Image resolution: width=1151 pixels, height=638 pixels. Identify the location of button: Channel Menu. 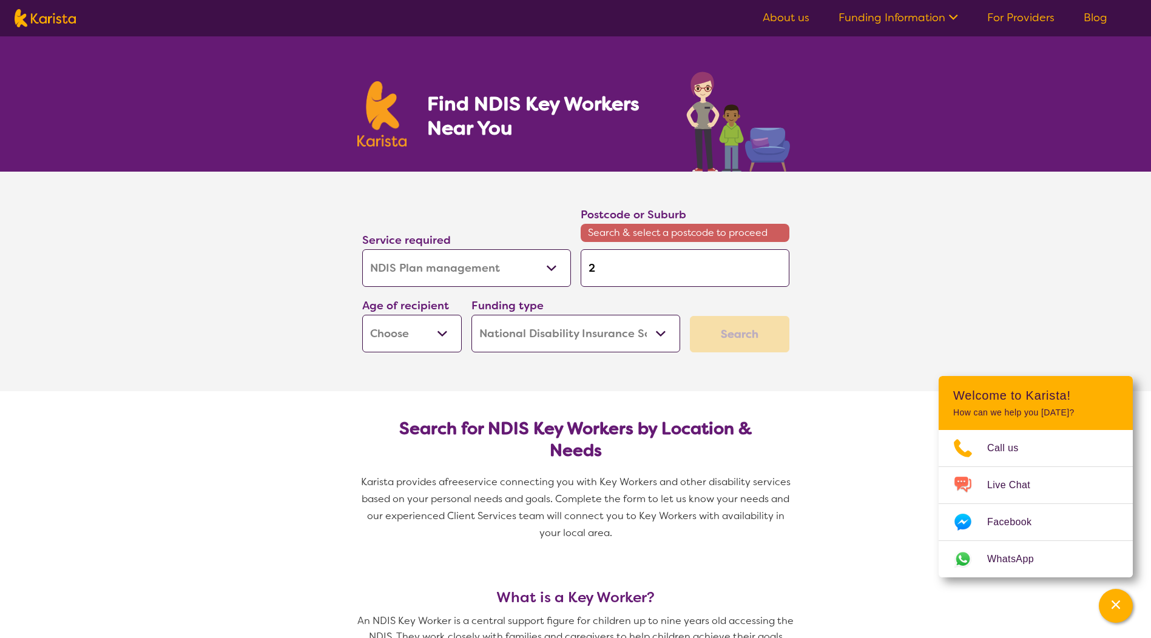
(1116, 606).